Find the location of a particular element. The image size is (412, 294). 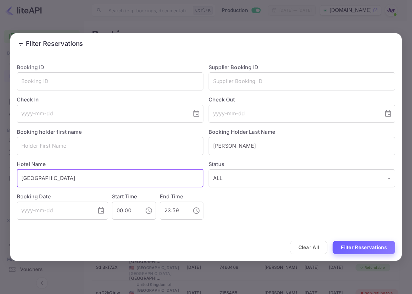

label: Hotel Name is located at coordinates (31, 164).